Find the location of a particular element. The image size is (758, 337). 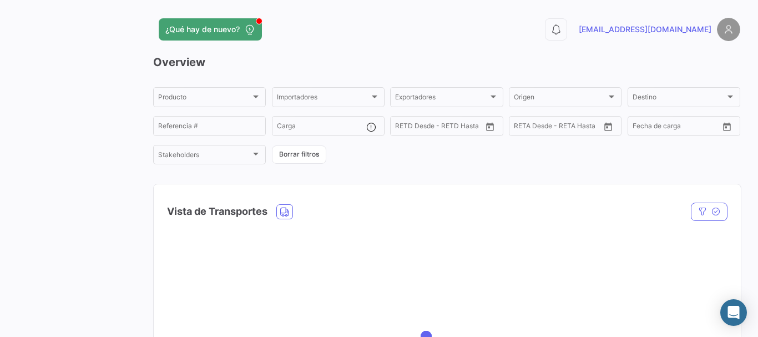

span: Importadores is located at coordinates (323, 99).